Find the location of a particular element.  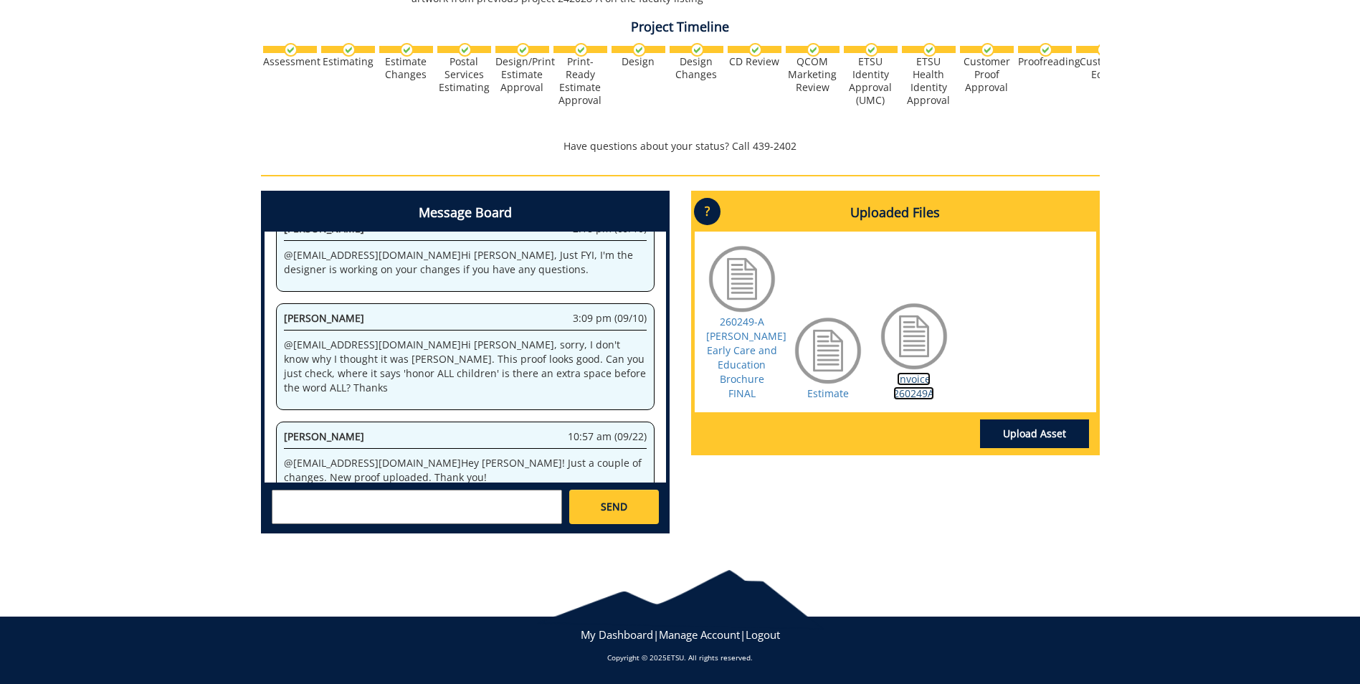

a: Estimate is located at coordinates (828, 393).